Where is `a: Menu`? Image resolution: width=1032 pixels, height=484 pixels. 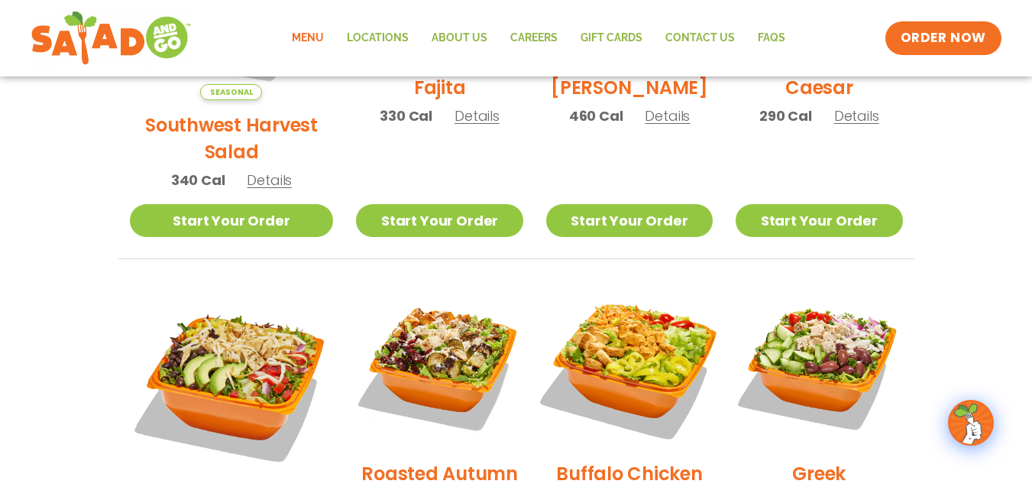
a: Menu is located at coordinates (308, 38).